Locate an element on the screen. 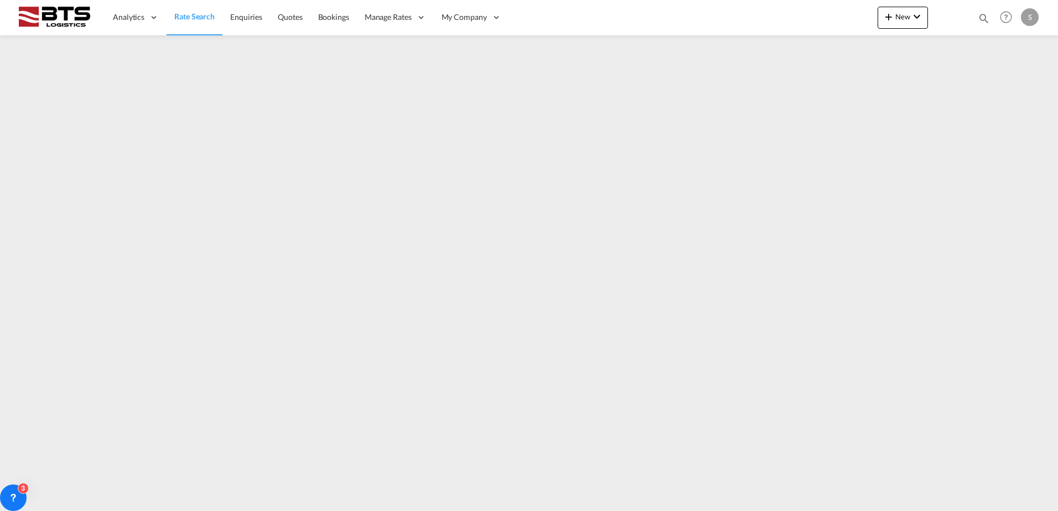 The width and height of the screenshot is (1058, 511). md-icon: icon-magnify is located at coordinates (984, 18).